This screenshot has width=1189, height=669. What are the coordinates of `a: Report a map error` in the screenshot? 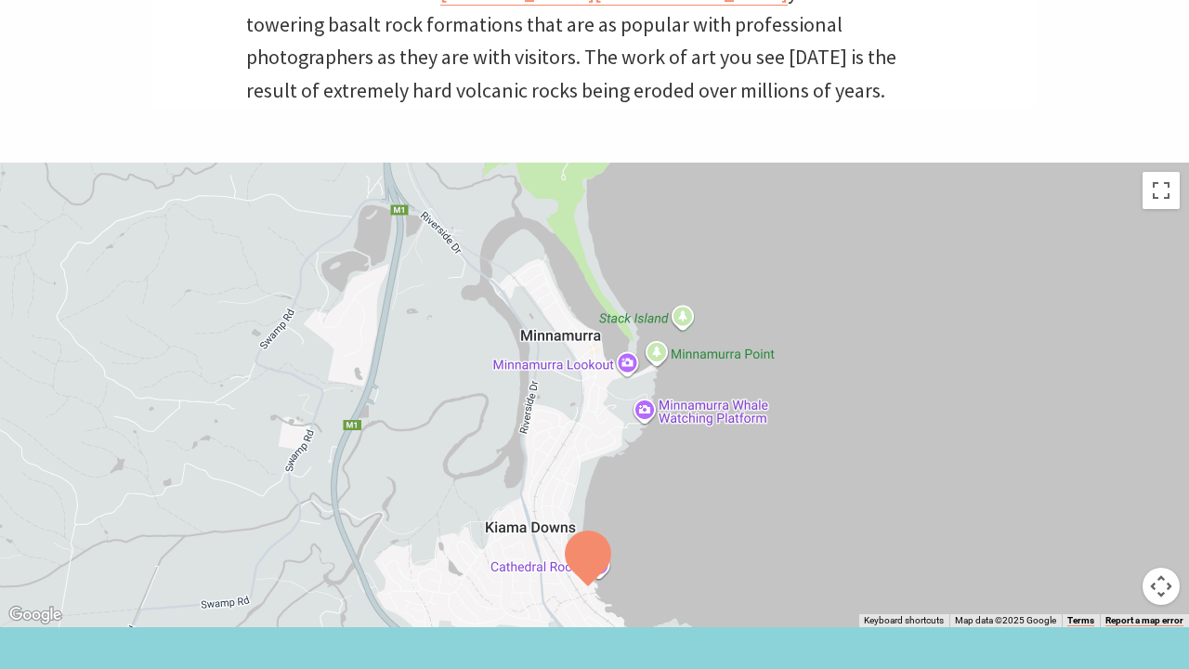 It's located at (1144, 621).